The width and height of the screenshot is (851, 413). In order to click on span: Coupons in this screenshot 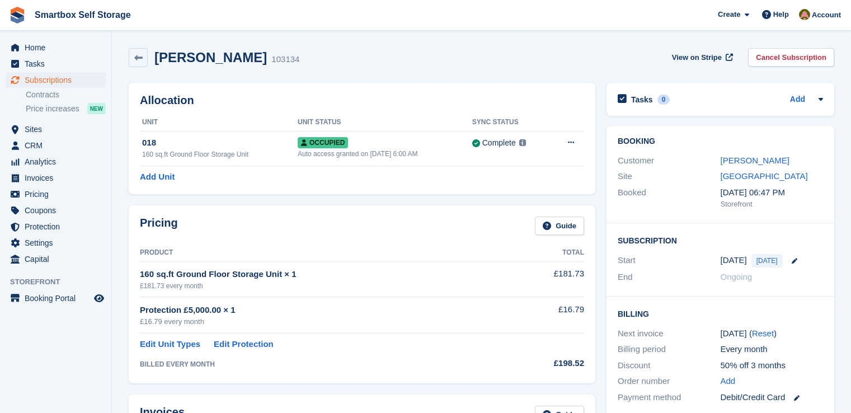, I will do `click(58, 210)`.